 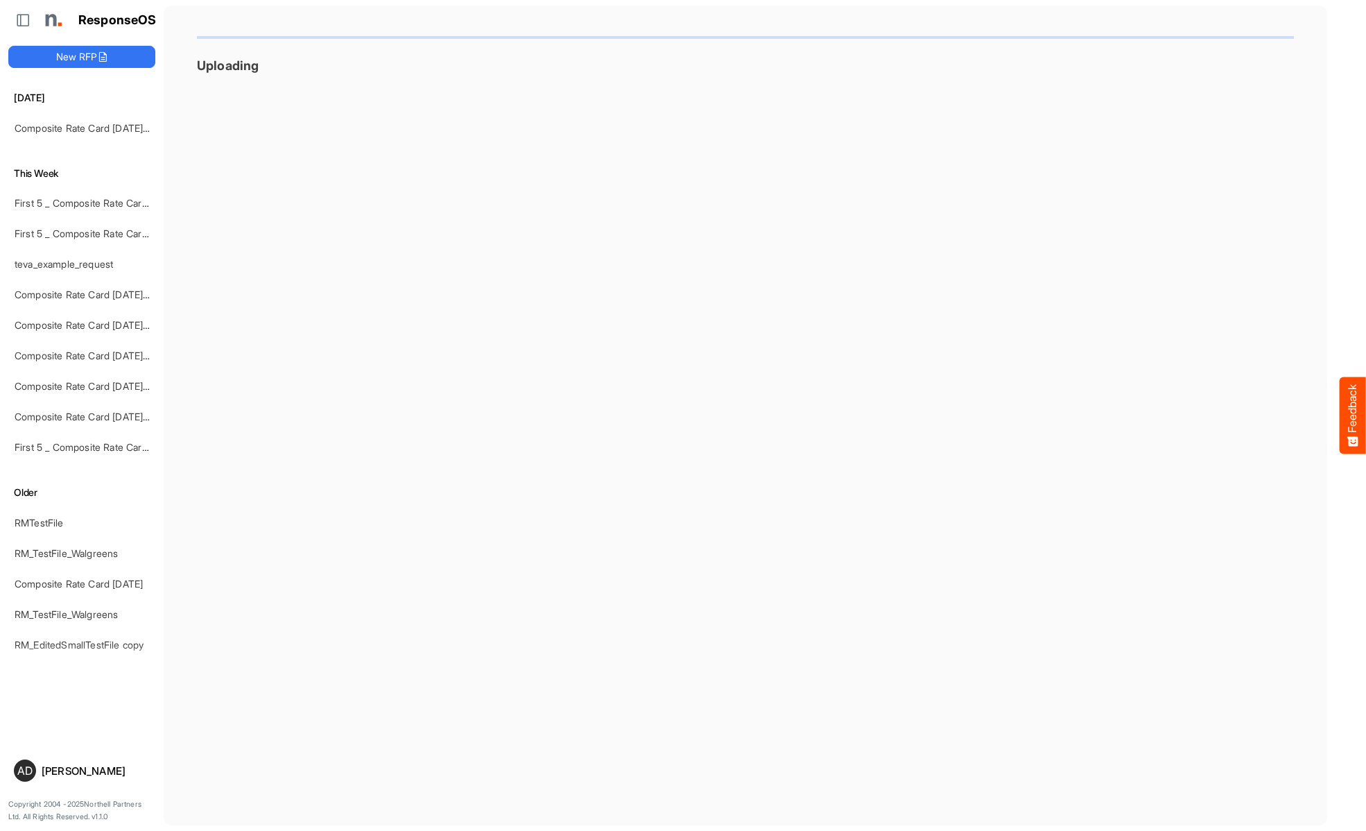 What do you see at coordinates (82, 810) in the screenshot?
I see `p: Copyright 2004 - 2025 Northell Partners Ltd. All Rights Reserved. v 1.1.0` at bounding box center [82, 810].